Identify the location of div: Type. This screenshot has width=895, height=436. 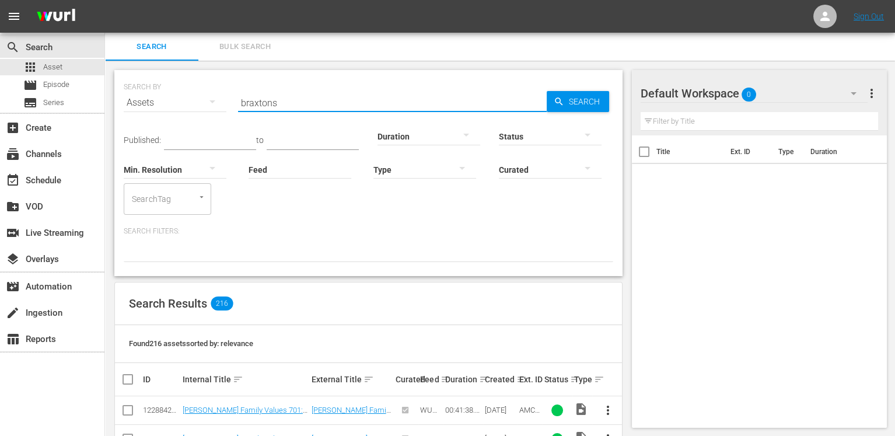
(582, 379).